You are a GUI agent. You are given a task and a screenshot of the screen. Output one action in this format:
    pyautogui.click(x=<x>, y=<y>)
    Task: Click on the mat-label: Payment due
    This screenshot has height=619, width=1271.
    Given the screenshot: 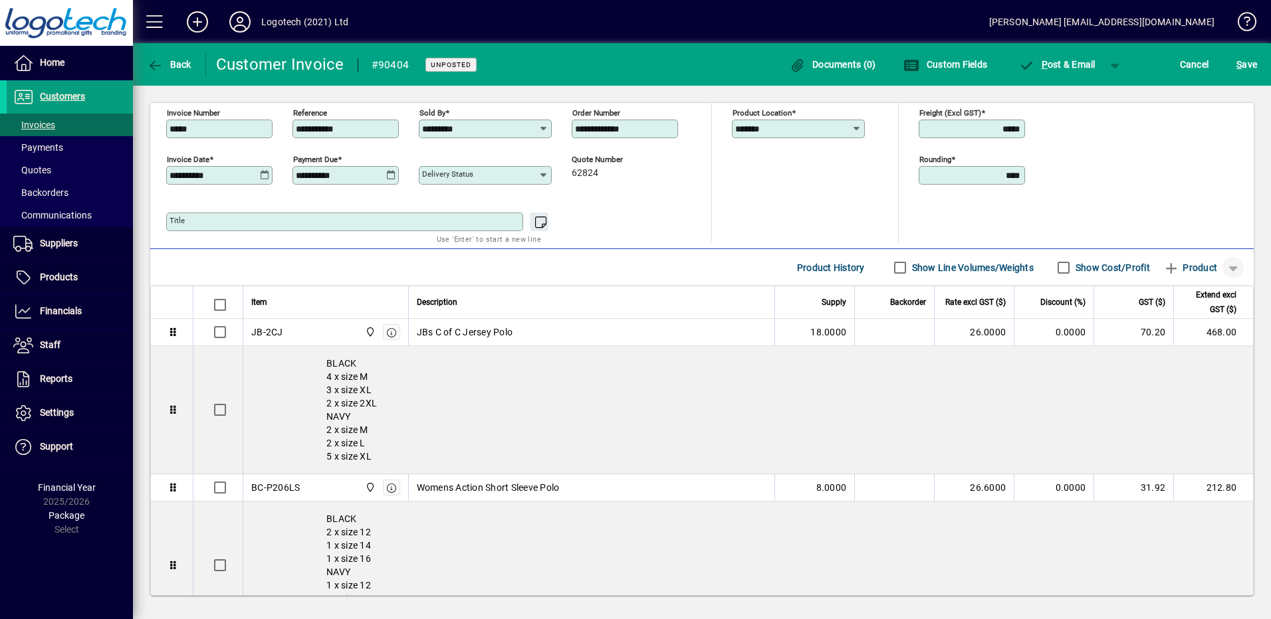 What is the action you would take?
    pyautogui.click(x=315, y=160)
    